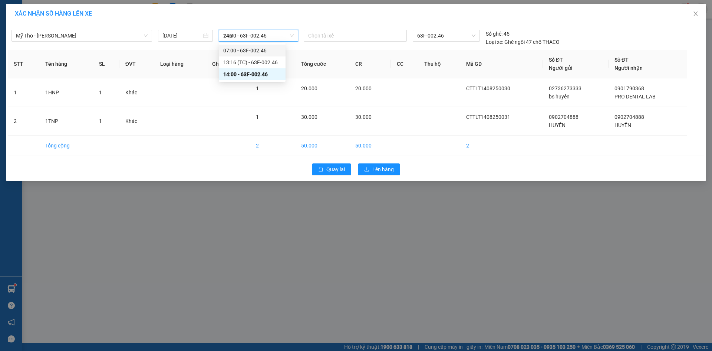  What do you see at coordinates (379, 169) in the screenshot?
I see `button: uploadLên hàng` at bounding box center [379, 169].